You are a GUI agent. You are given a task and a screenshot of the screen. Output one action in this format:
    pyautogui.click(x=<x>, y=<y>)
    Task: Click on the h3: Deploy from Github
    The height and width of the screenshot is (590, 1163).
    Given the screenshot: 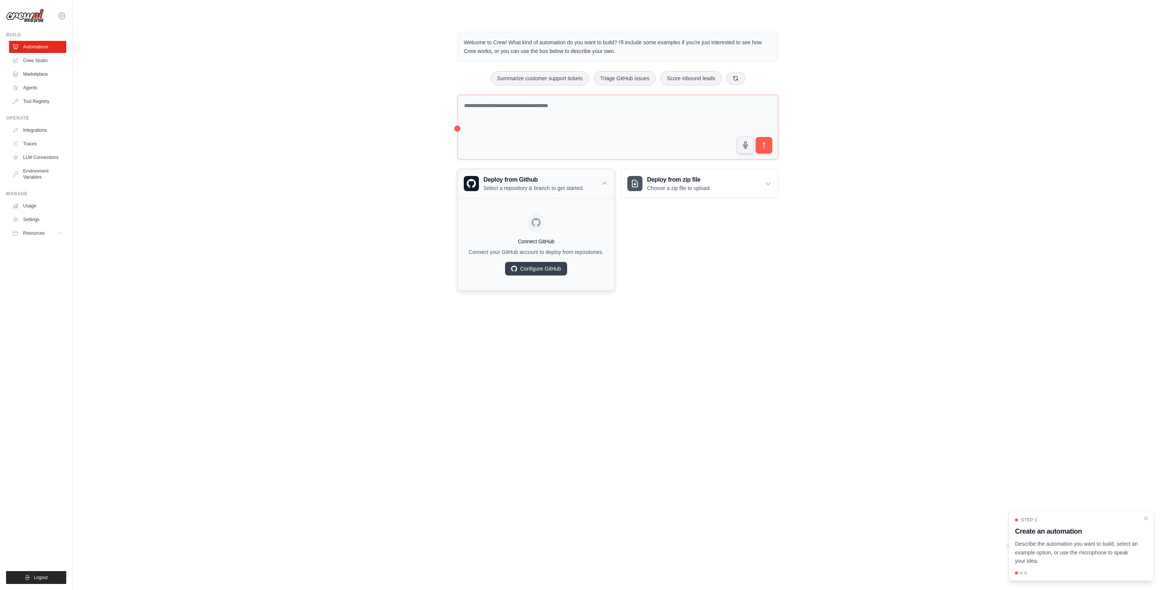 What is the action you would take?
    pyautogui.click(x=533, y=180)
    